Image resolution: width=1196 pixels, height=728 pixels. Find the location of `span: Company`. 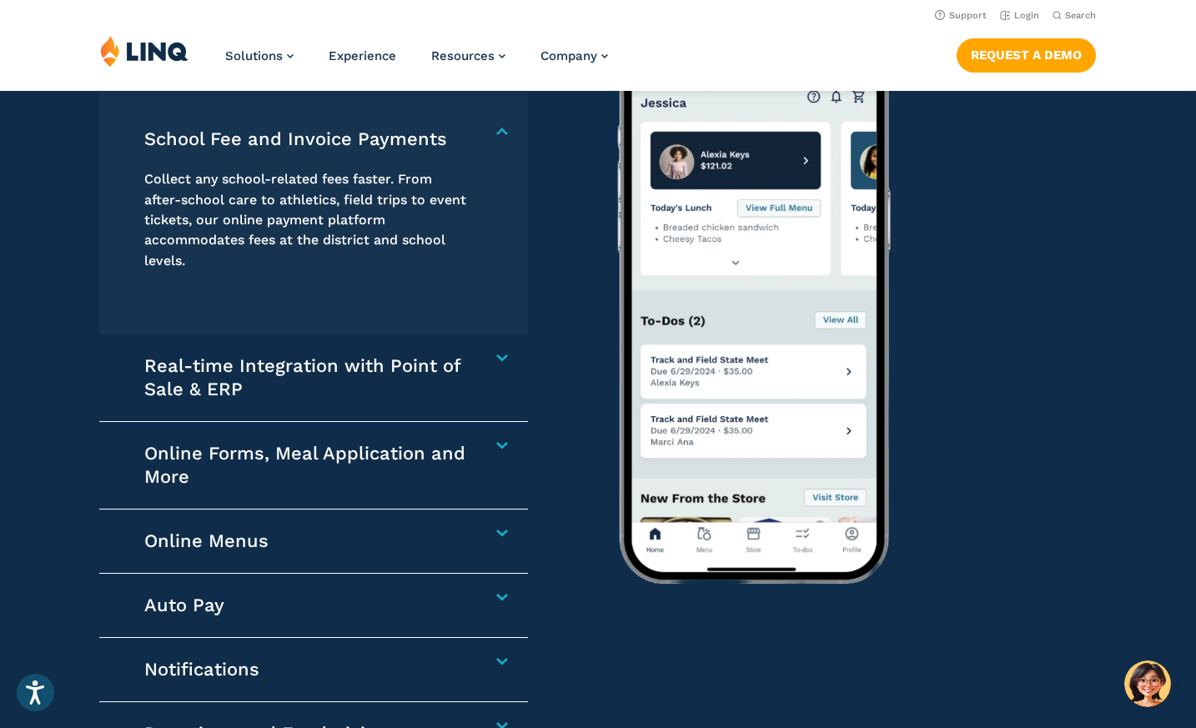

span: Company is located at coordinates (569, 56).